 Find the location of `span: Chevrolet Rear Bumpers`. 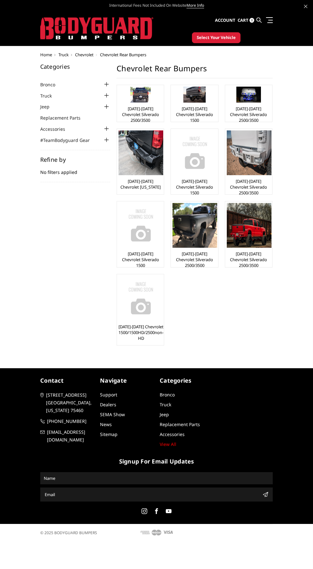

span: Chevrolet Rear Bumpers is located at coordinates (123, 55).